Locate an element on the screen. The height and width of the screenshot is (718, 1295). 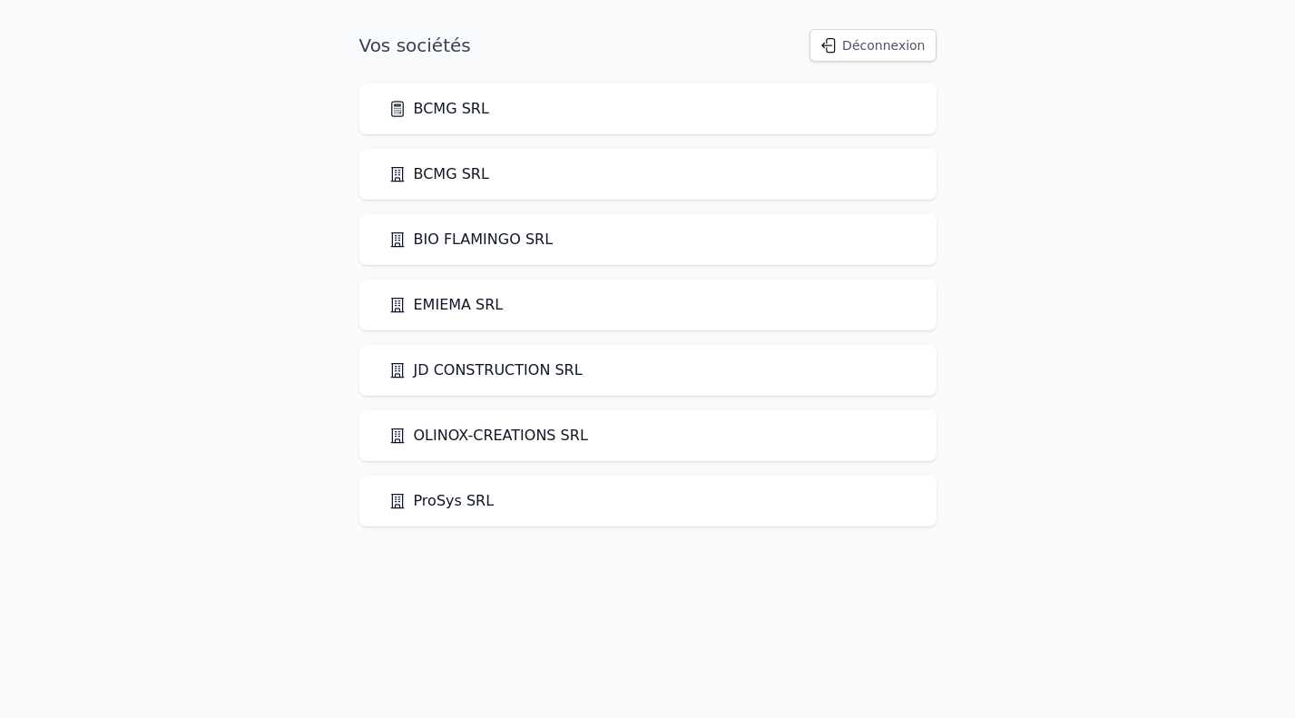
a: OLINOX-CREATIONS SRL is located at coordinates (488, 436).